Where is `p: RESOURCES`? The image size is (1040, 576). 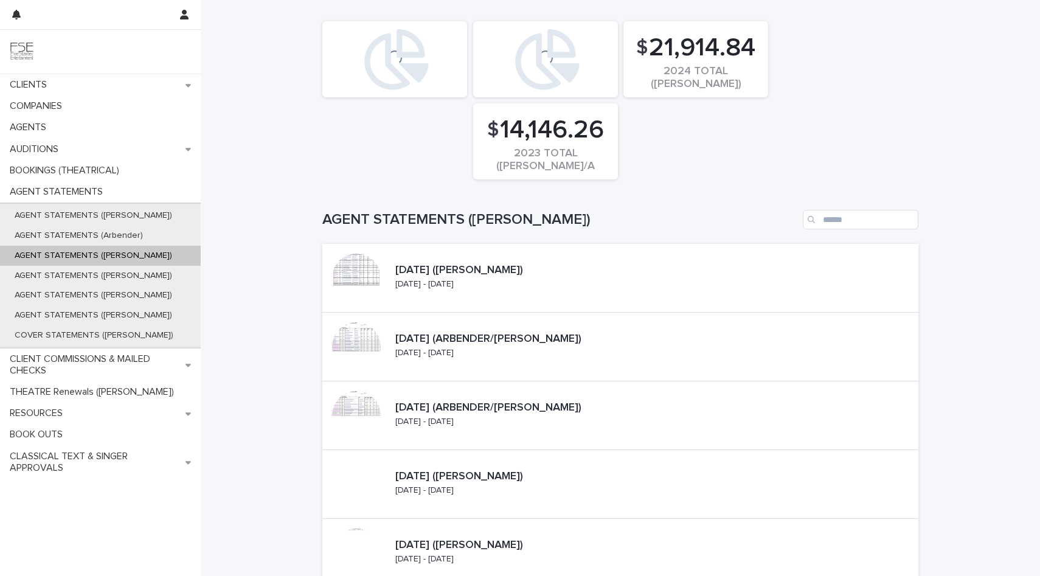
p: RESOURCES is located at coordinates (38, 413).